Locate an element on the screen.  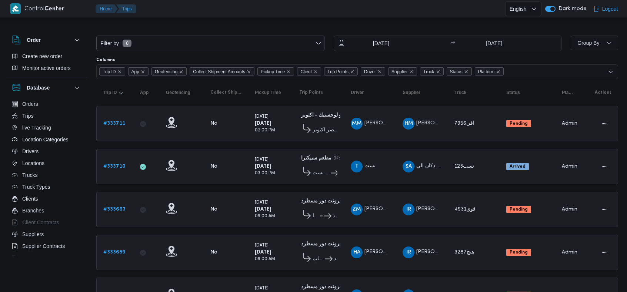
button: Trips is located at coordinates (126, 9).